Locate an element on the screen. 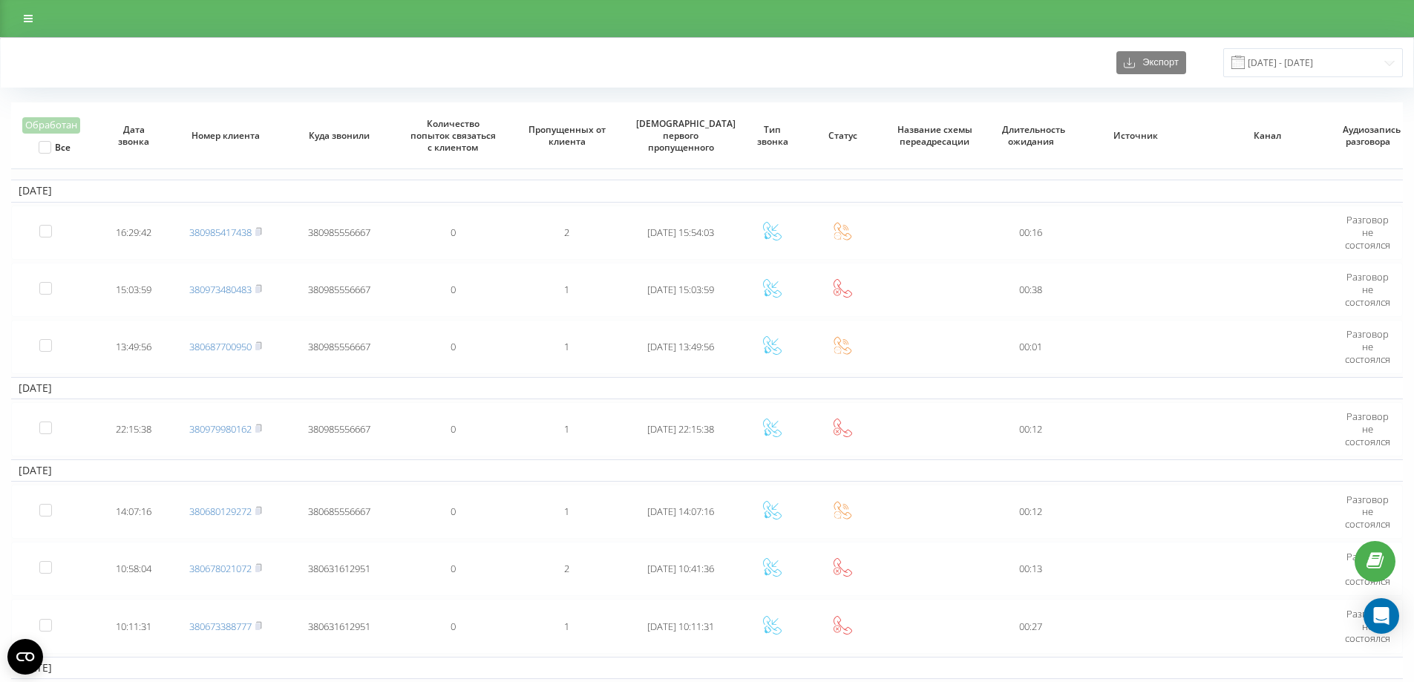 This screenshot has width=1414, height=682. span: Название схемы переадресации is located at coordinates (935, 135).